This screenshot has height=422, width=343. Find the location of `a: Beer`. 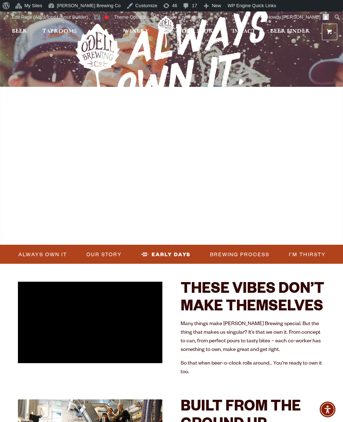

a: Beer is located at coordinates (19, 32).